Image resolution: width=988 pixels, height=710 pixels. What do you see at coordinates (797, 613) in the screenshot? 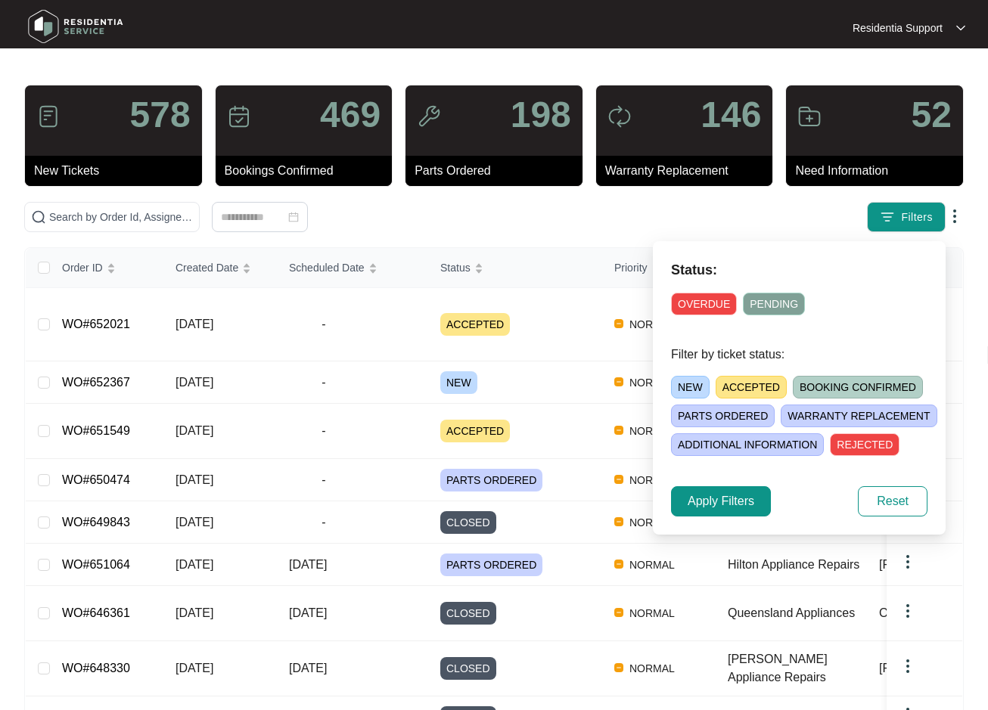
I see `div: Queensland Appliances` at bounding box center [797, 613].